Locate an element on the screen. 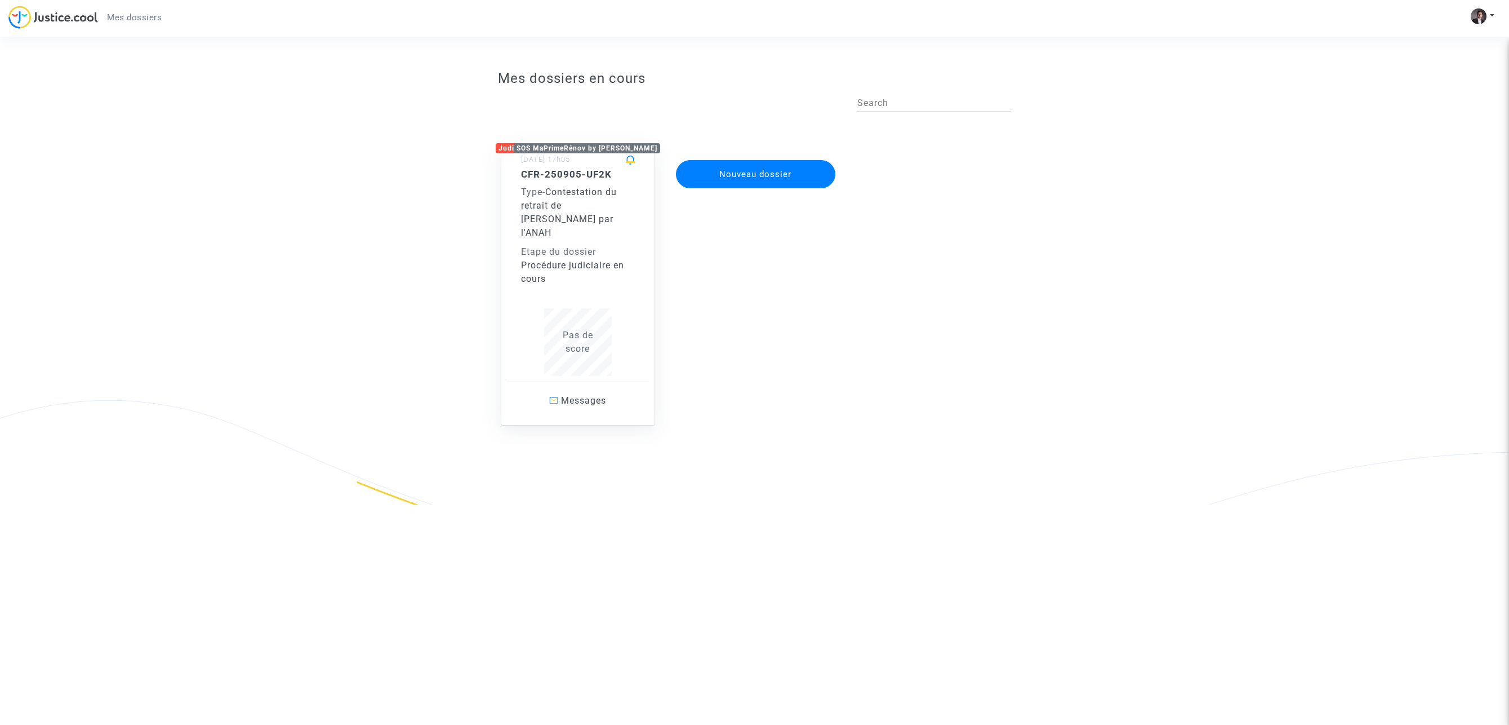 The height and width of the screenshot is (725, 1509). img: jc-logo.svg is located at coordinates (53, 17).